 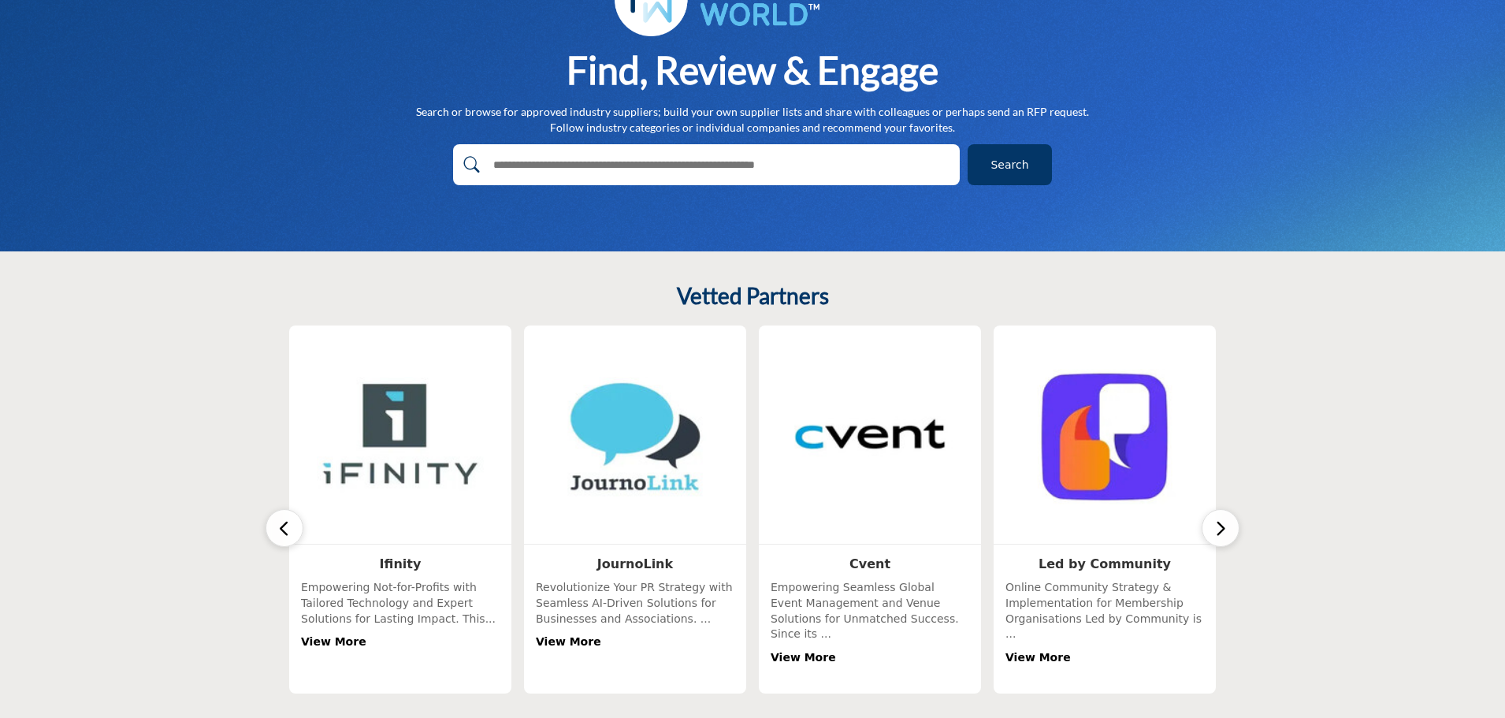 I want to click on b: JournoLink, so click(x=635, y=563).